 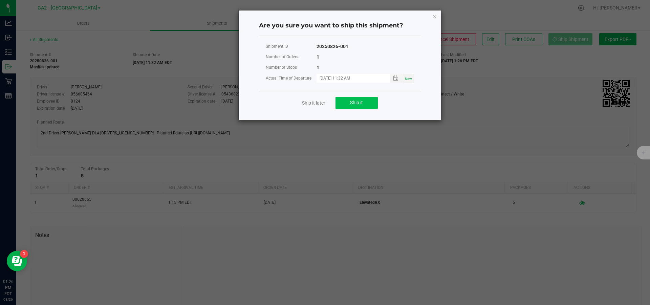 What do you see at coordinates (356, 103) in the screenshot?
I see `button: Ship it` at bounding box center [356, 103].